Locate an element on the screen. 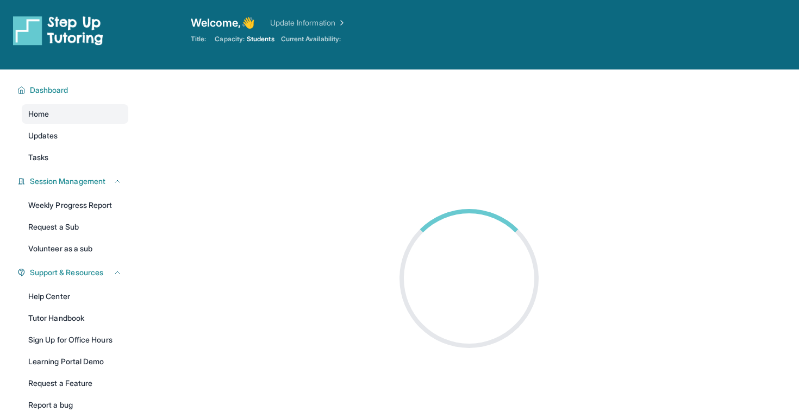  a: Weekly Progress Report is located at coordinates (75, 205).